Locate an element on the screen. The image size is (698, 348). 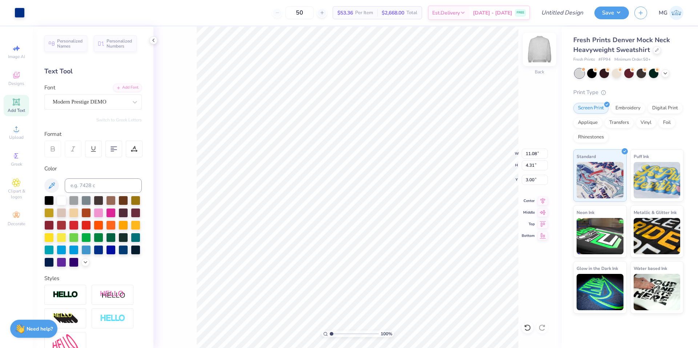
span: FREE is located at coordinates (520, 13).